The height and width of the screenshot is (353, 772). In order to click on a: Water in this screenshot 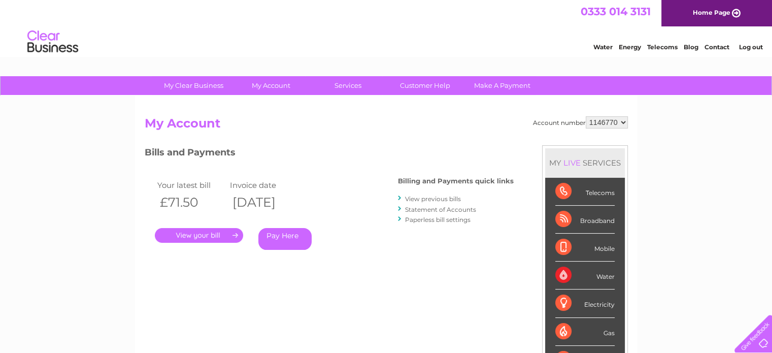, I will do `click(603, 47)`.